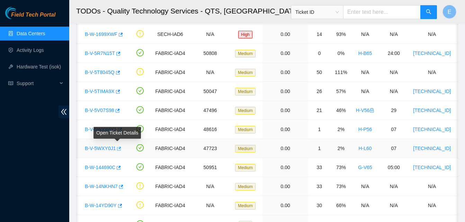  Describe the element at coordinates (394, 168) in the screenshot. I see `td: 05:00` at that location.